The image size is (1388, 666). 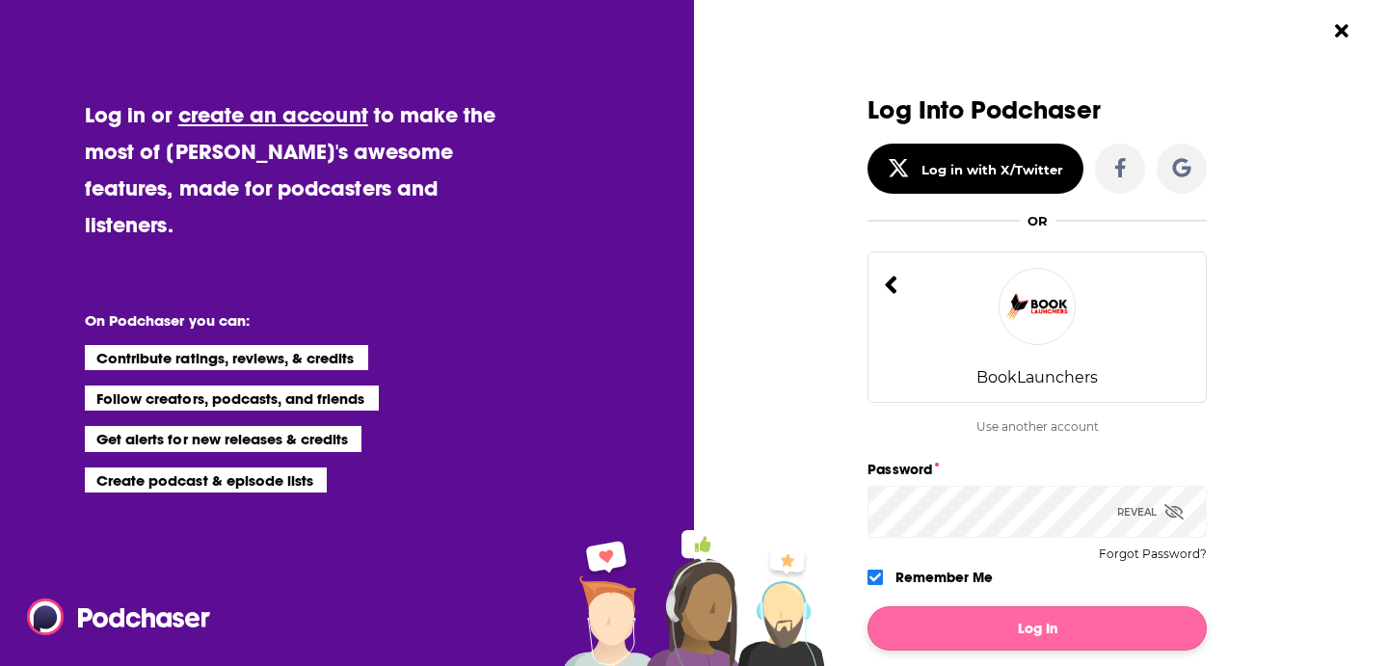 What do you see at coordinates (944, 578) in the screenshot?
I see `label: Remember Me` at bounding box center [944, 578].